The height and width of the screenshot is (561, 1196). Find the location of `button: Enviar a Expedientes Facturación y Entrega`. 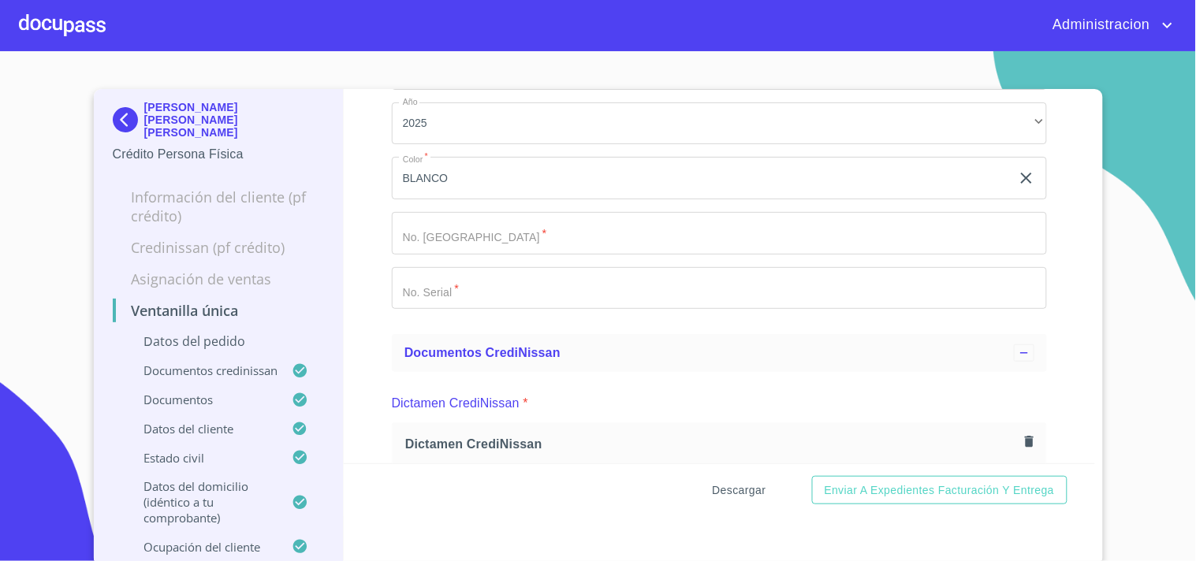

button: Enviar a Expedientes Facturación y Entrega is located at coordinates (940, 490).